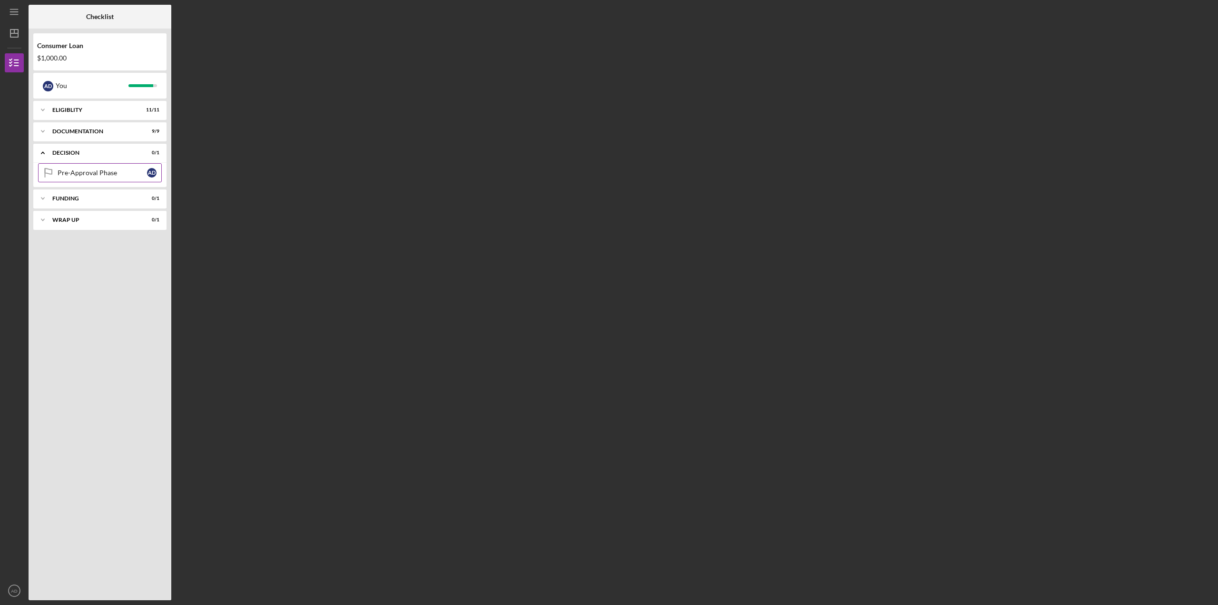 This screenshot has width=1218, height=605. Describe the element at coordinates (14, 590) in the screenshot. I see `text: AD` at that location.